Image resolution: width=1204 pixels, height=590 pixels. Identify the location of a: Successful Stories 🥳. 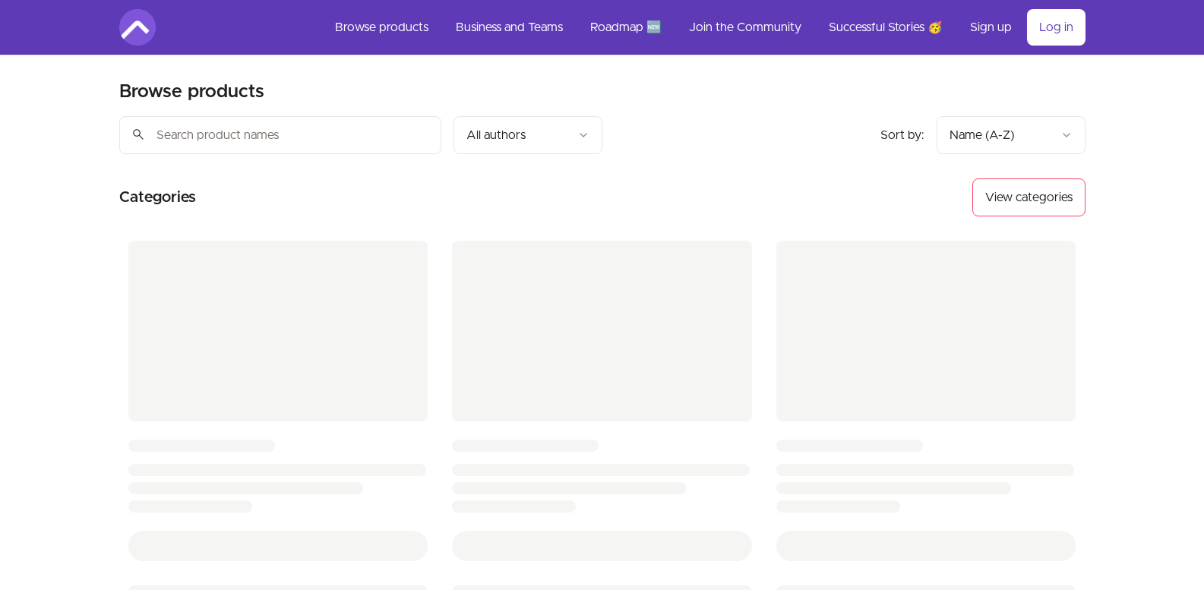
(886, 27).